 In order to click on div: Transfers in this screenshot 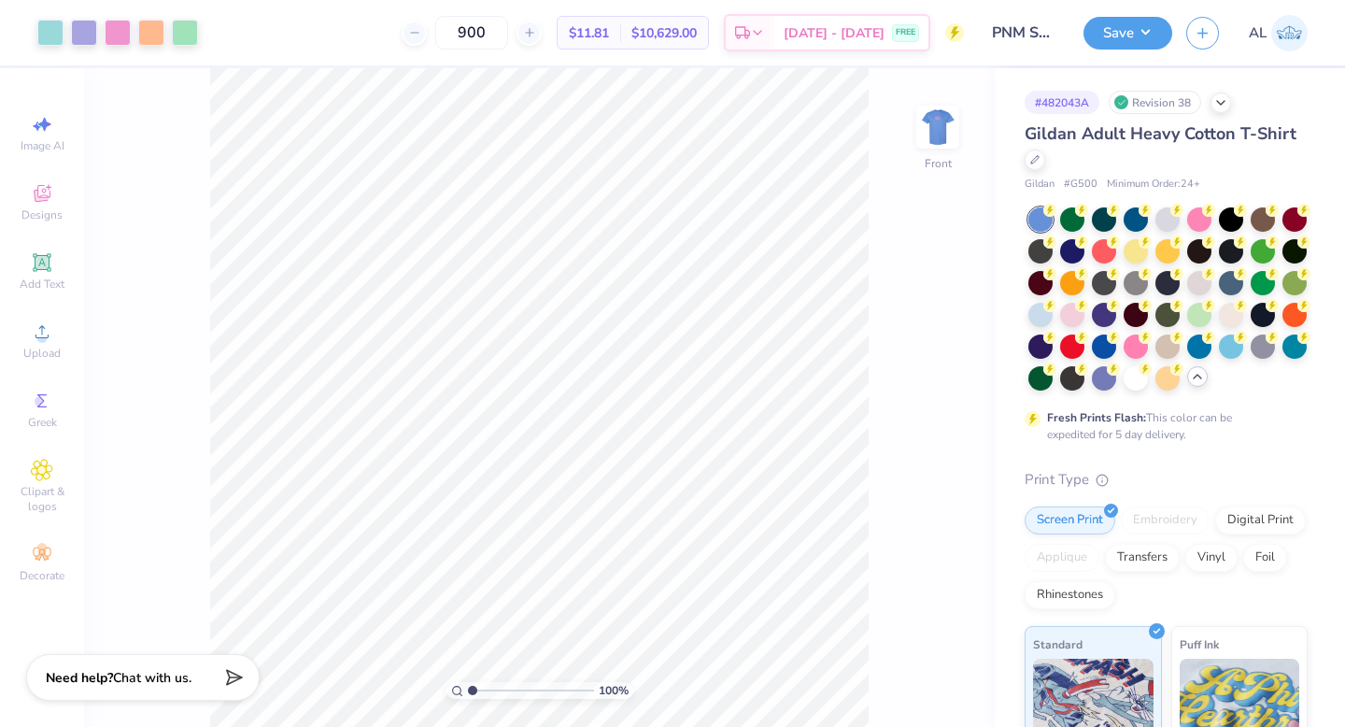, I will do `click(1143, 558)`.